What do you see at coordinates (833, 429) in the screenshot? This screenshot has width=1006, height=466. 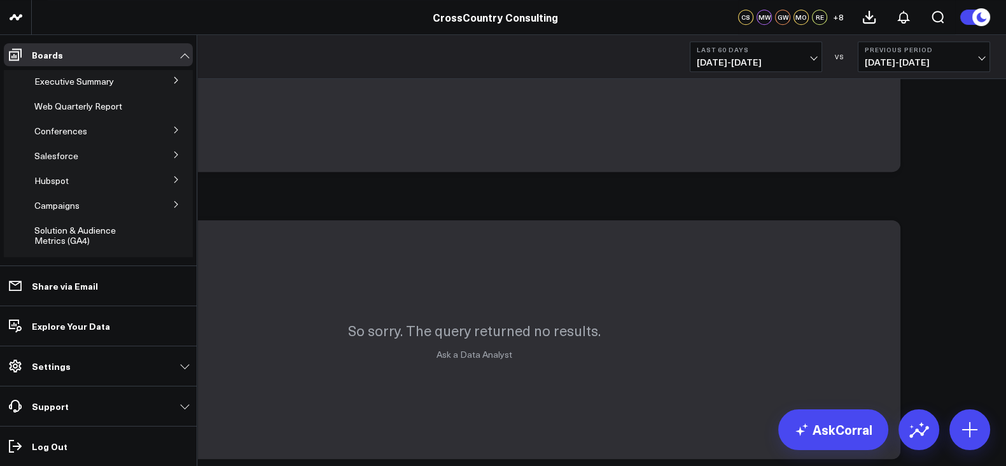 I see `a: AskCorral` at bounding box center [833, 429].